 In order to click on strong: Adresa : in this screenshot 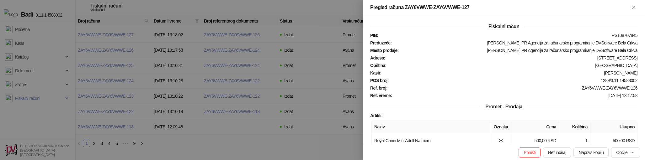, I will do `click(378, 58)`.